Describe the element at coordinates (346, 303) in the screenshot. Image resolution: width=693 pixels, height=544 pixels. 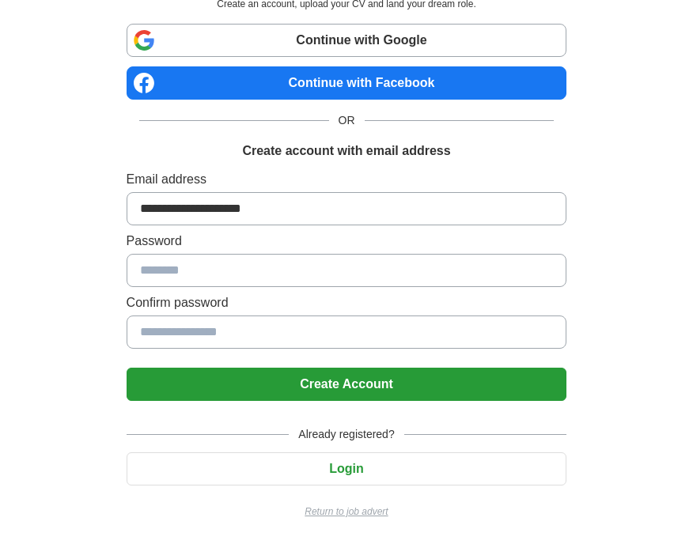
I see `label: Confirm password` at that location.